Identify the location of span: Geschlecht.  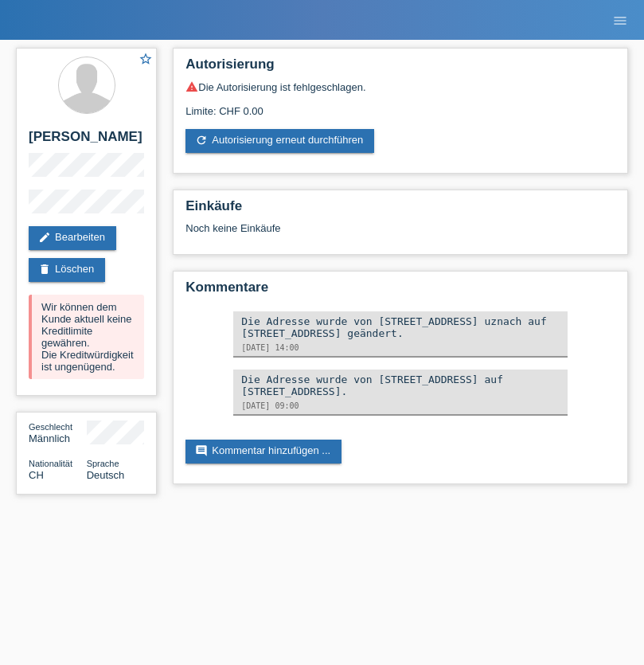
(50, 427).